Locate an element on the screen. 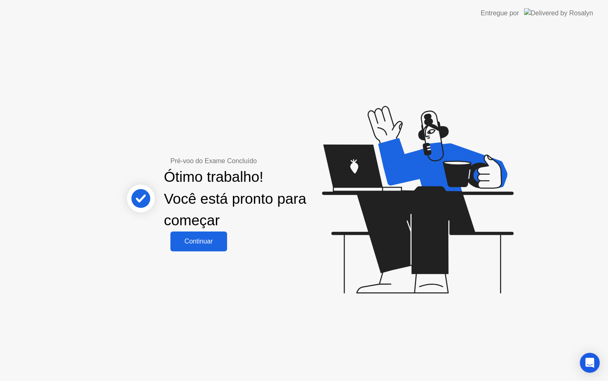 This screenshot has width=608, height=381. div: Ótimo trabalho! Você está pronto para começar is located at coordinates (252, 199).